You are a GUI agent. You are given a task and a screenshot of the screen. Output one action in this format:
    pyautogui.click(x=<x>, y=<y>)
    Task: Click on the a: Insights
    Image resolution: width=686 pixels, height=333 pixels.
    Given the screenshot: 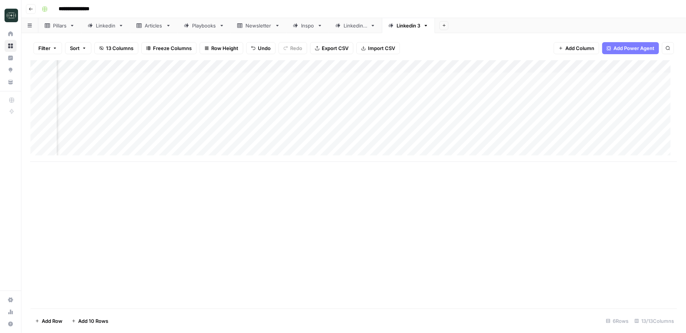 What is the action you would take?
    pyautogui.click(x=11, y=58)
    